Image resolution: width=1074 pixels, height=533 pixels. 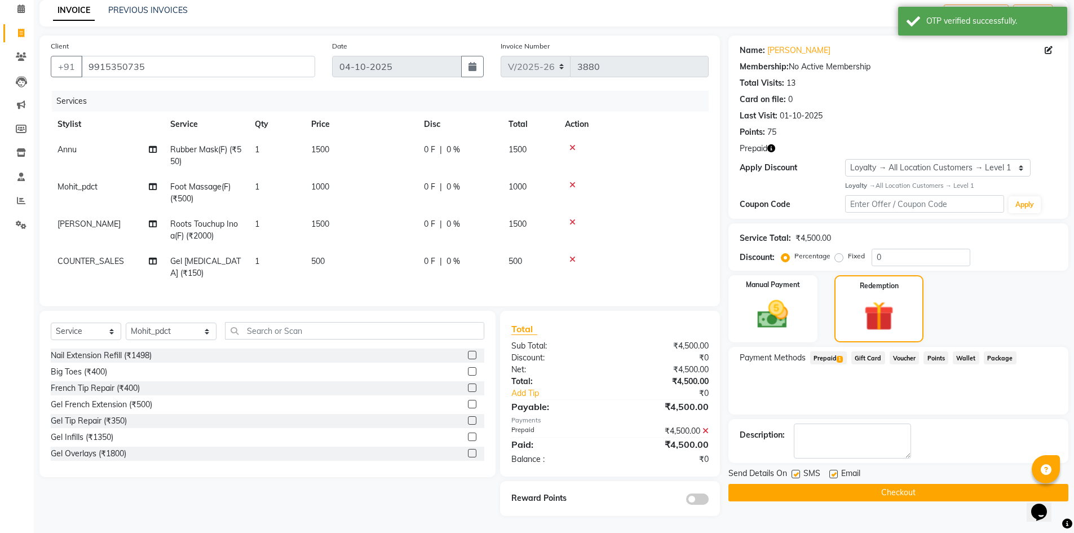 What do you see at coordinates (992, 21) in the screenshot?
I see `div: OTP verified successfully.` at bounding box center [992, 21].